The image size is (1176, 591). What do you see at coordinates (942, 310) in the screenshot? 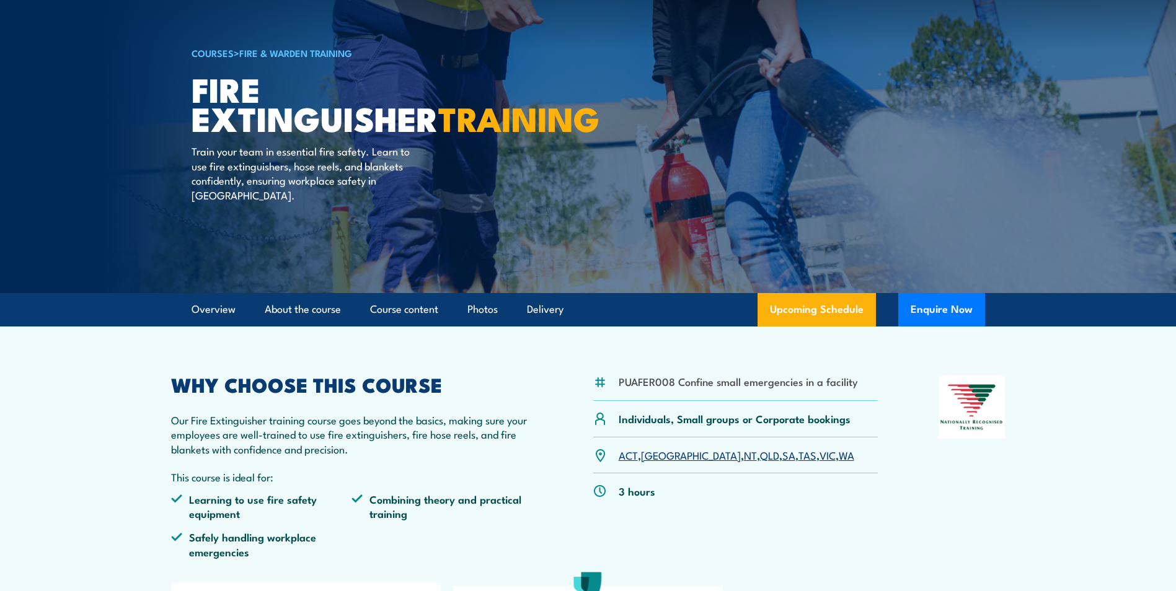
I see `button: Enquire Now` at bounding box center [942, 310].